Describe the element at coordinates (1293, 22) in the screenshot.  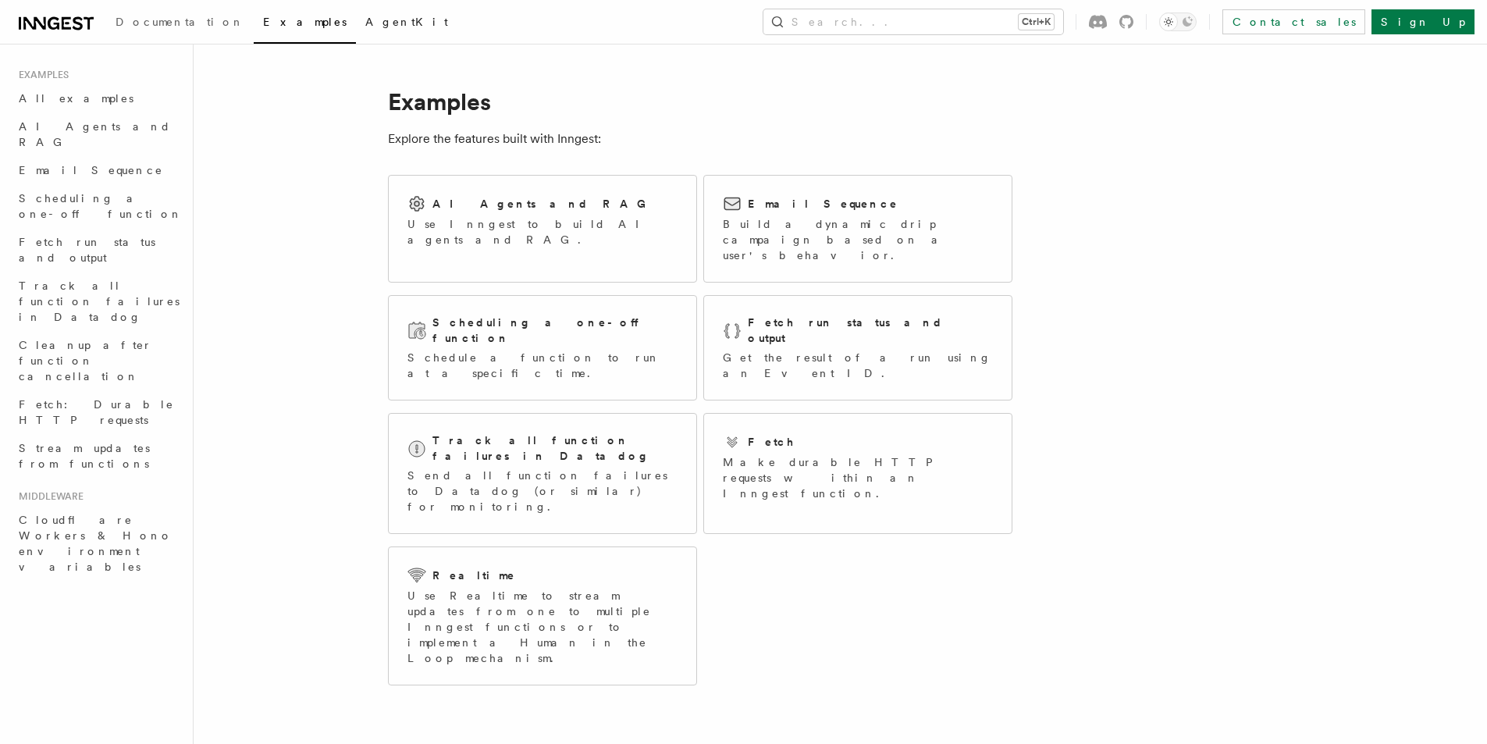
I see `a: Contact sales` at that location.